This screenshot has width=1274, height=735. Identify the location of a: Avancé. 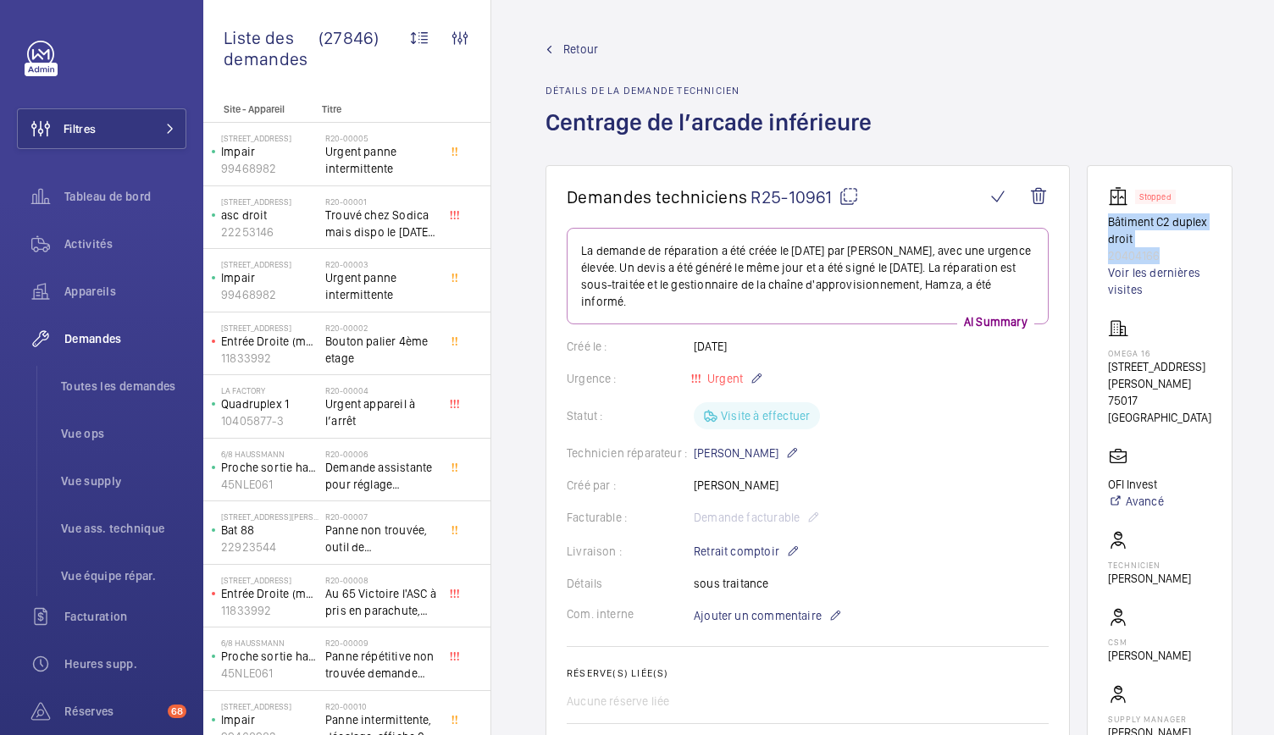
(1136, 501).